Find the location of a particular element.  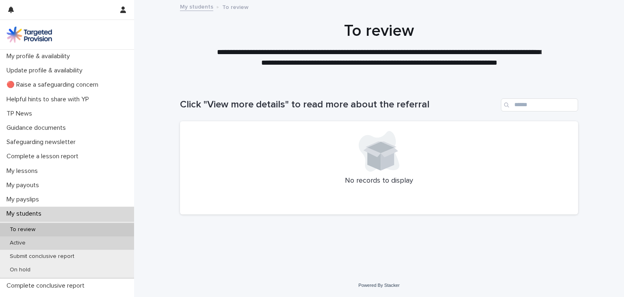

a: My students is located at coordinates (197, 6).